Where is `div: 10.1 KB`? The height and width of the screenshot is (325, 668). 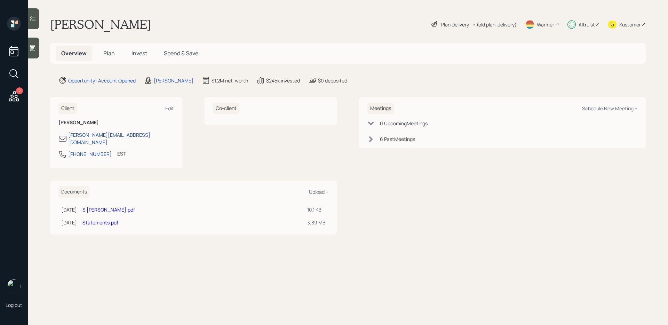
div: 10.1 KB is located at coordinates (316, 209).